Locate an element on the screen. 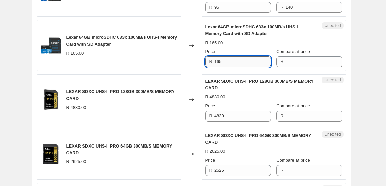  img: Lexar64GB_Adapter_80x.jpg is located at coordinates (51, 45).